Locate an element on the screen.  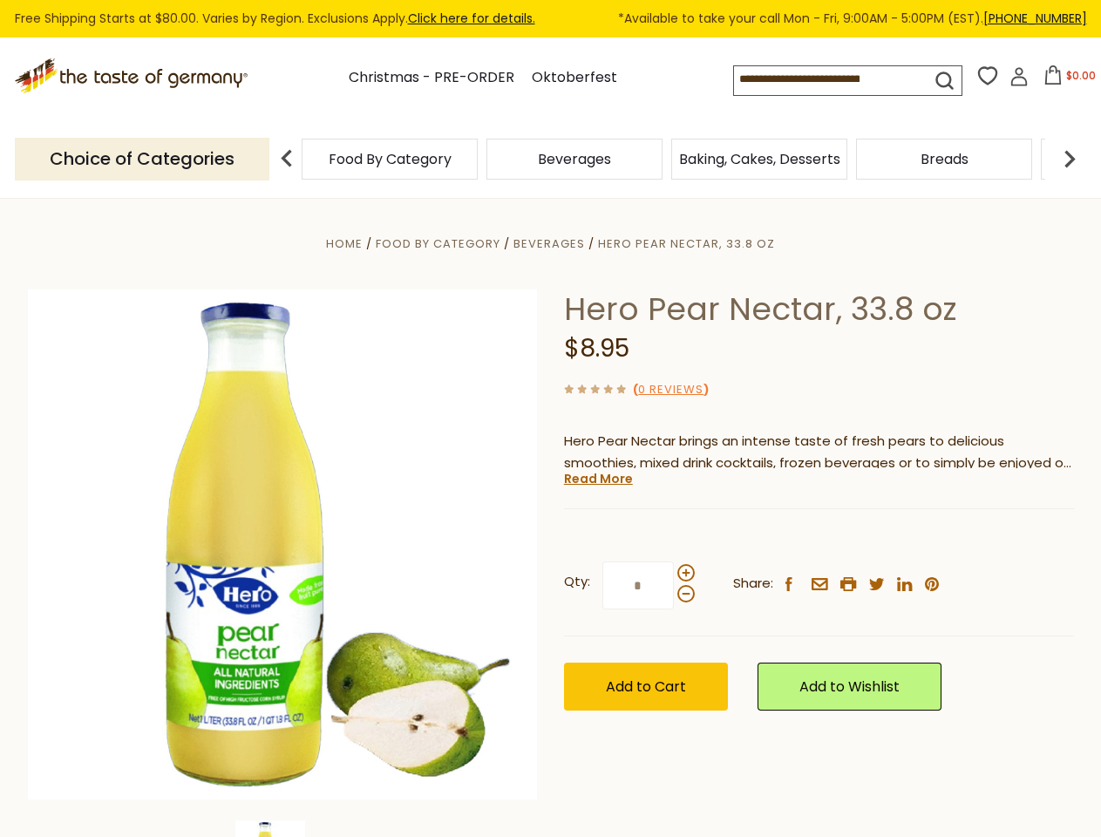
a: 0 Reviews is located at coordinates (670, 389).